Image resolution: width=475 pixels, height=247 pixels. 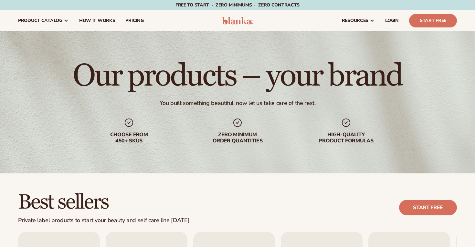 I want to click on h1: Our products – your brand, so click(x=237, y=76).